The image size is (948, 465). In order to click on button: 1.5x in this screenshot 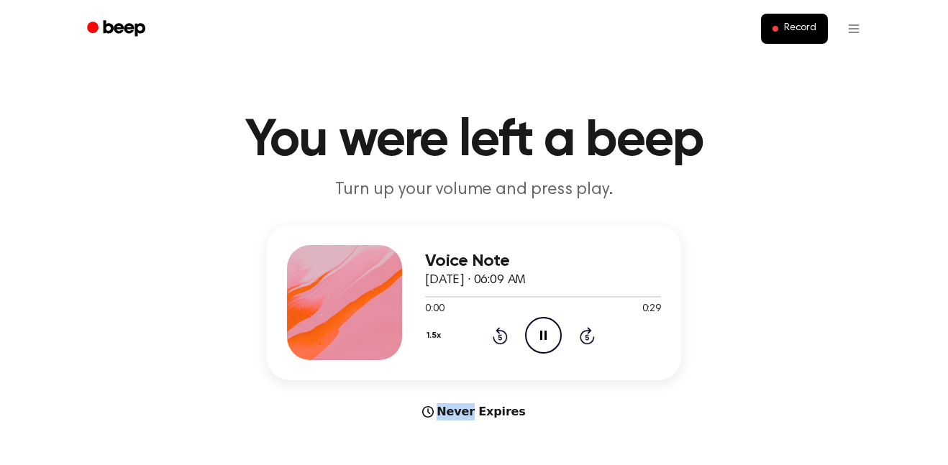, I will do `click(435, 336)`.